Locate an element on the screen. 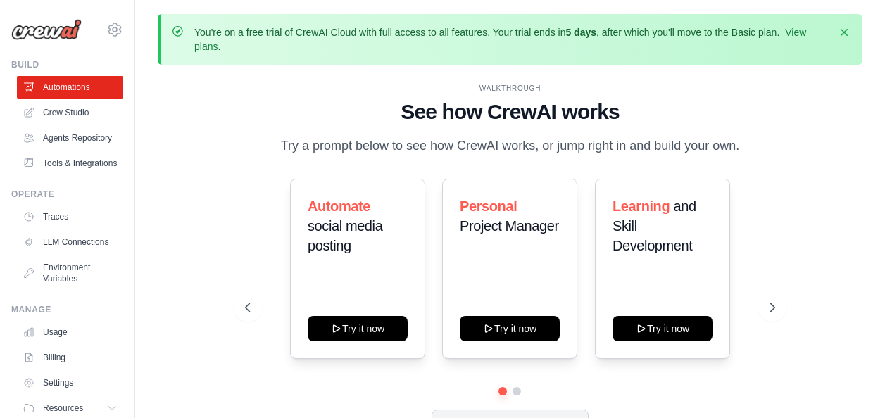  a: Automations is located at coordinates (70, 87).